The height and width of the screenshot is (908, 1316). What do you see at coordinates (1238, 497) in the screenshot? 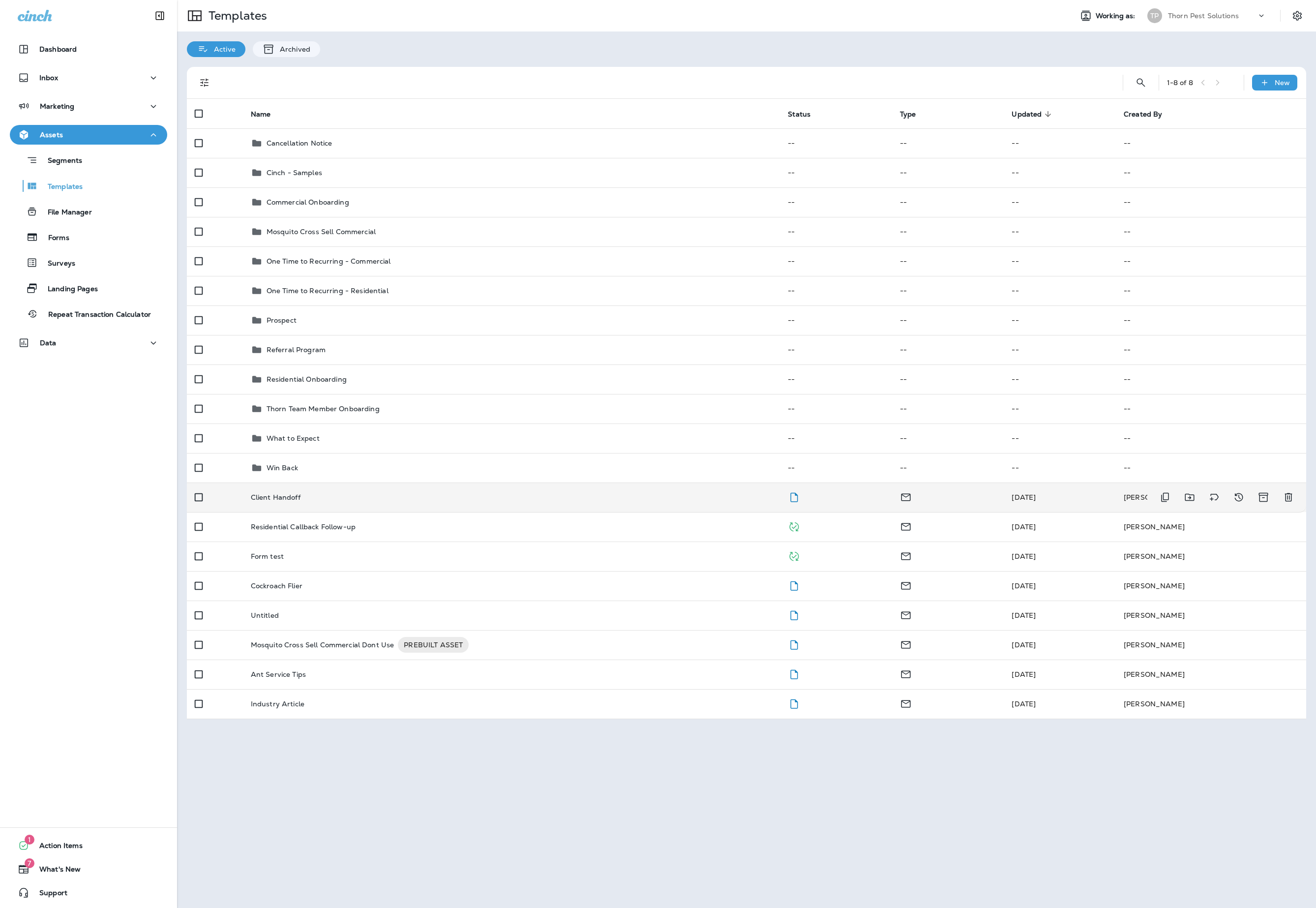
I see `button: View Changelog` at bounding box center [1238, 497].